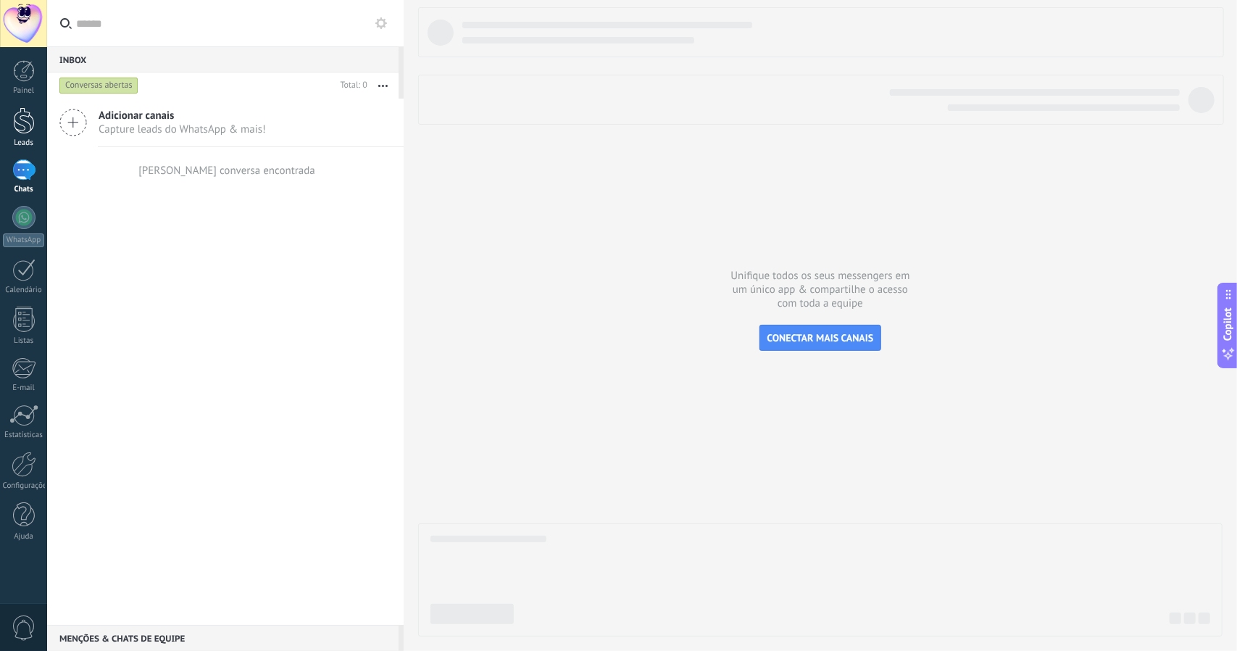  Describe the element at coordinates (24, 486) in the screenshot. I see `div: Configurações` at that location.